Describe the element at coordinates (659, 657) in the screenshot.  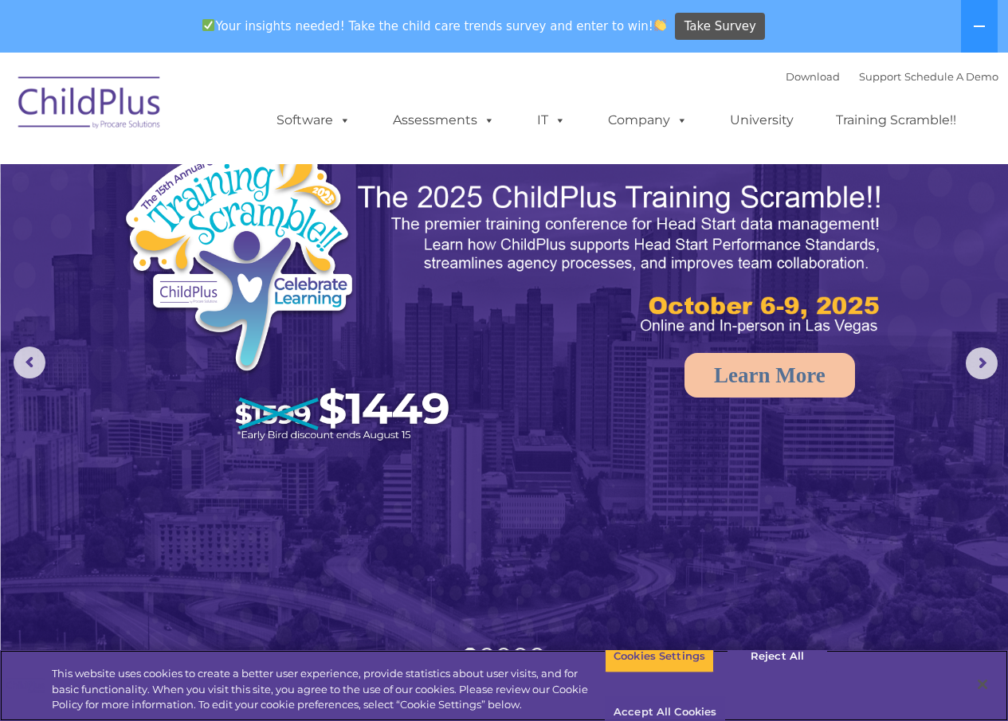
I see `button: Cookies Settings` at that location.